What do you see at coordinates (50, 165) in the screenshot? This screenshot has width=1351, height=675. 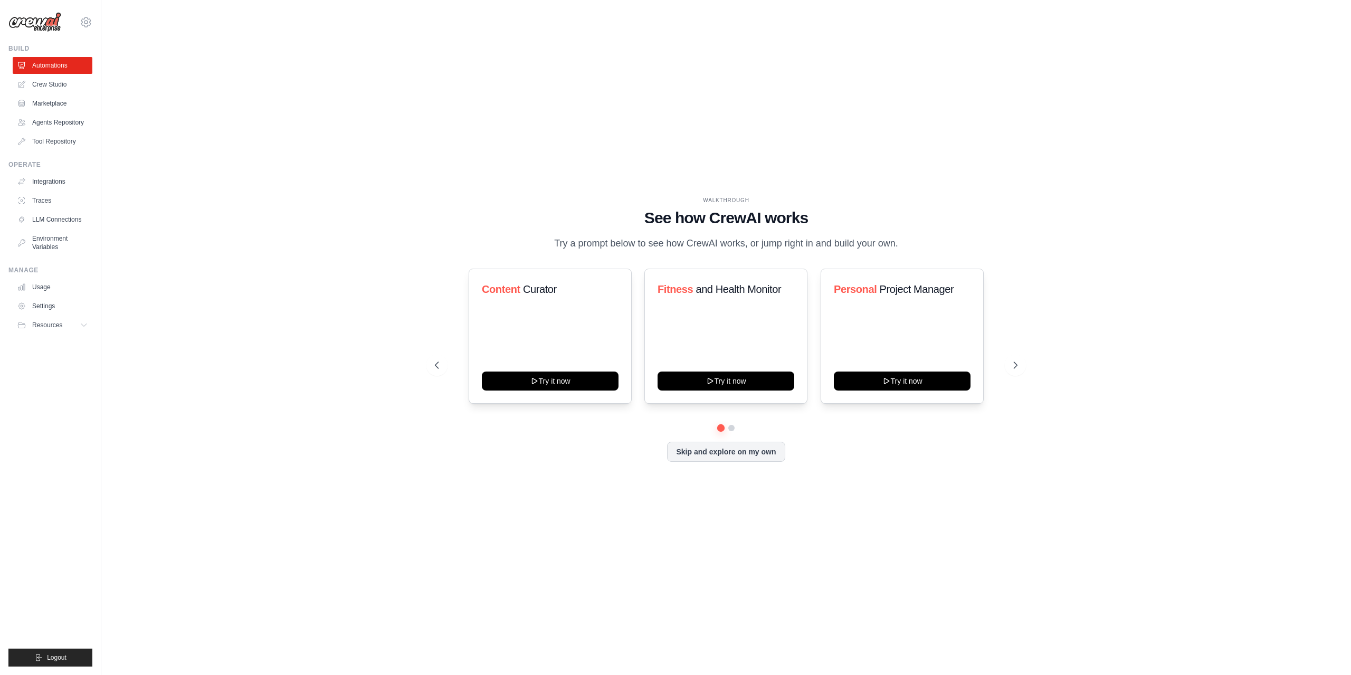 I see `div: Operate` at bounding box center [50, 165].